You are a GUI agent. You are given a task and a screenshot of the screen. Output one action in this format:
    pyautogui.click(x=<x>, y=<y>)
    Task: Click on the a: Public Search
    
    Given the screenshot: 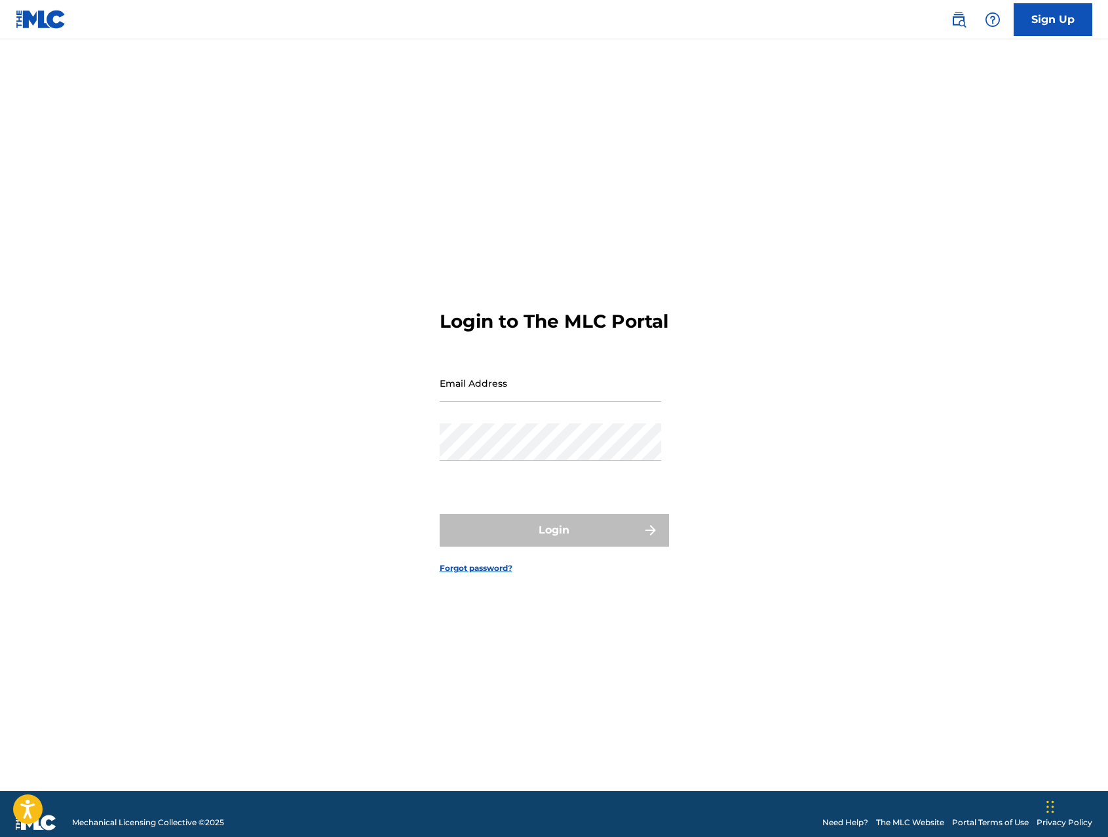 What is the action you would take?
    pyautogui.click(x=959, y=20)
    